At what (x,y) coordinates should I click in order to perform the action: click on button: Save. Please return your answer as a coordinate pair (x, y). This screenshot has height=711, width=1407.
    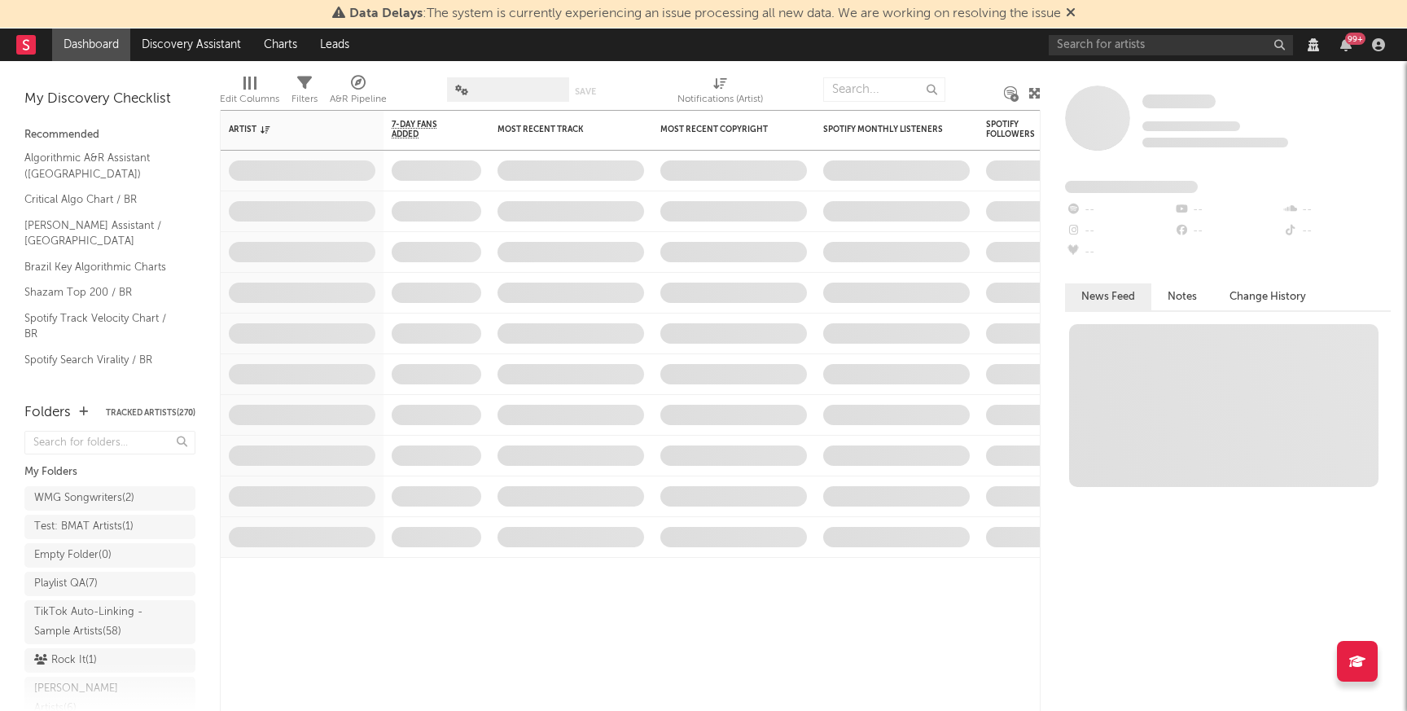
    Looking at the image, I should click on (585, 91).